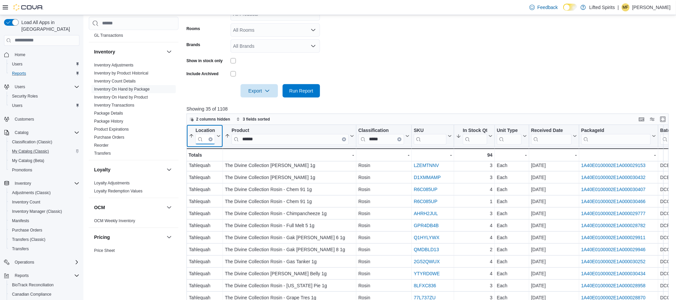 The height and width of the screenshot is (300, 676). What do you see at coordinates (44, 211) in the screenshot?
I see `span: Inventory Manager (Classic)` at bounding box center [44, 211].